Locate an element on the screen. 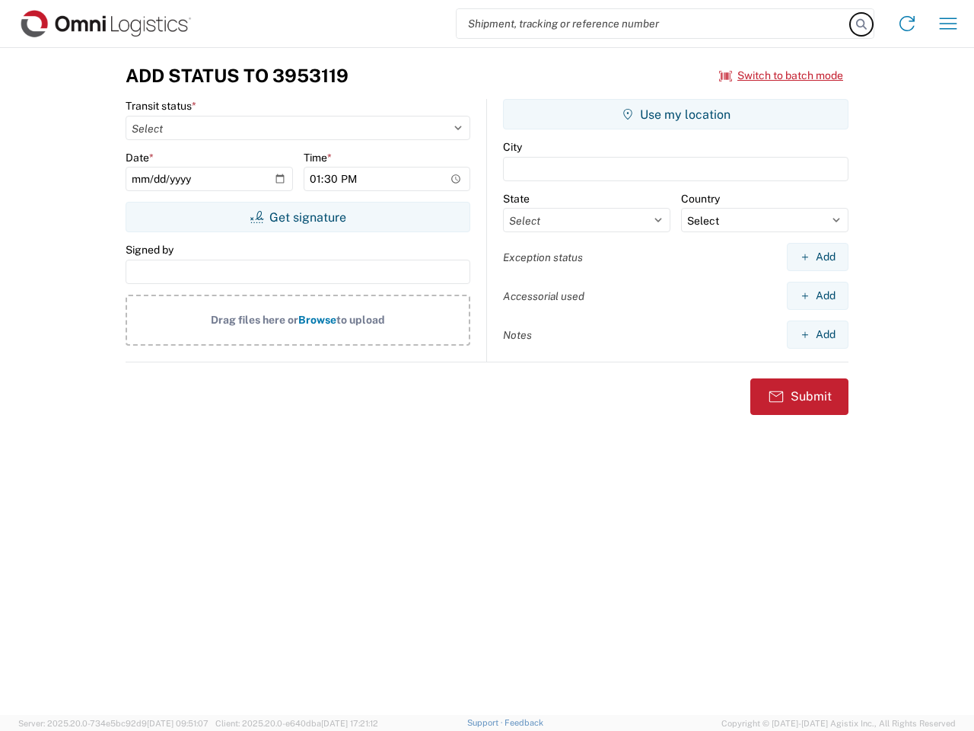 Image resolution: width=974 pixels, height=731 pixels. span: Client: 2025.20.0-e640dba is located at coordinates (297, 723).